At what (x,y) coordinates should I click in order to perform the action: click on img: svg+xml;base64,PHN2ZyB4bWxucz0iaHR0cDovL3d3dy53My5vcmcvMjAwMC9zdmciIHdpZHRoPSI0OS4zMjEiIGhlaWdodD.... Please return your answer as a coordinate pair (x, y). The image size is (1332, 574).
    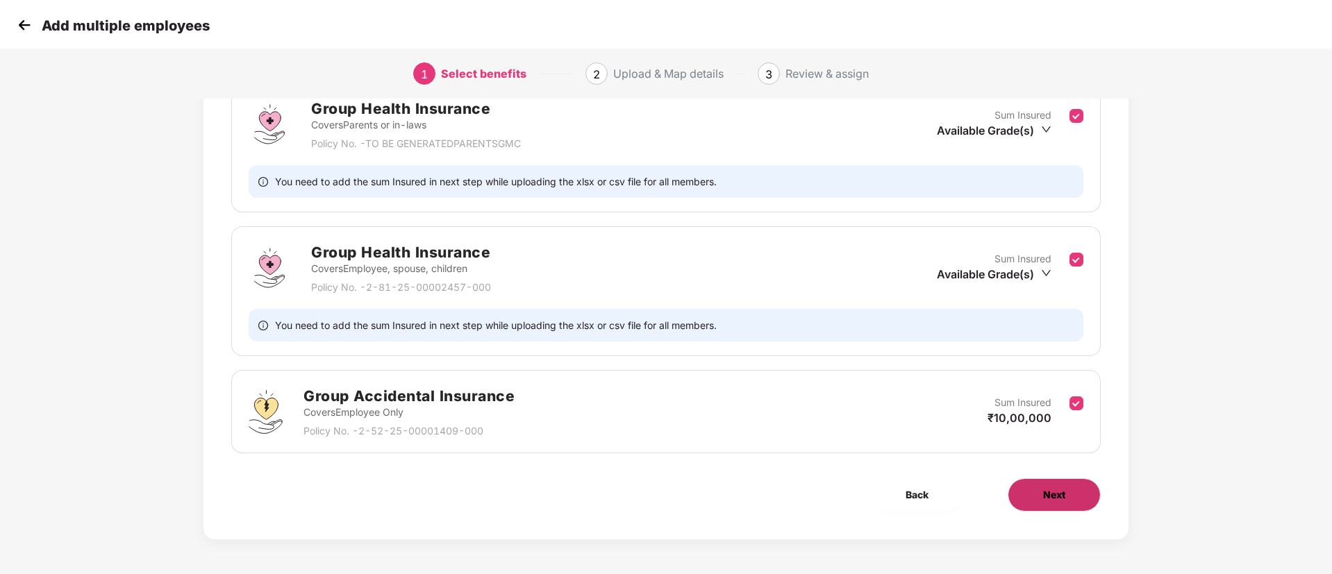
    Looking at the image, I should click on (265, 412).